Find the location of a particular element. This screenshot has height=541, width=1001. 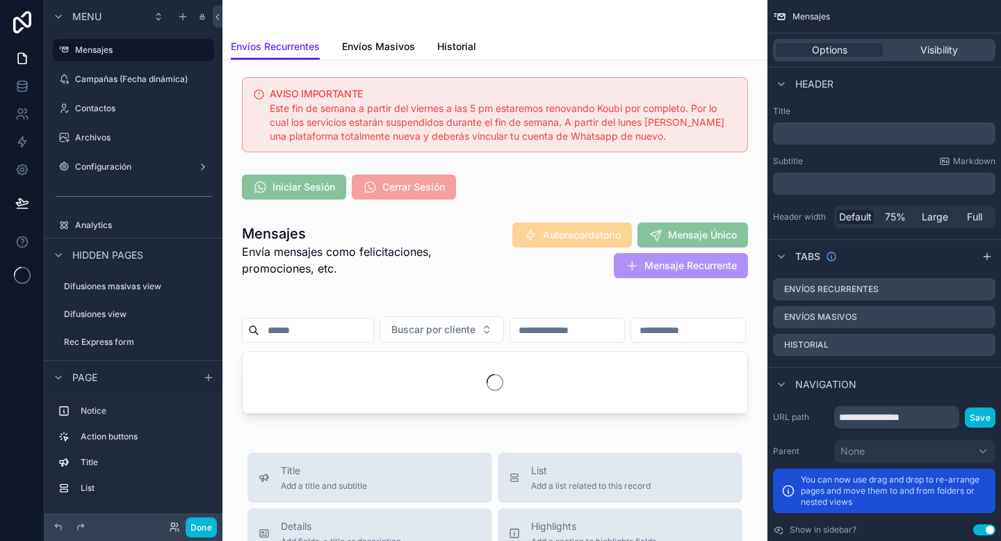

a: Envíos Recurrentes is located at coordinates (275, 47).